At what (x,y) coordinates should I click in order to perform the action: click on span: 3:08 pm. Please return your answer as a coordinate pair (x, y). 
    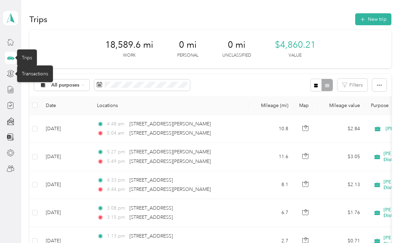
    Looking at the image, I should click on (116, 209).